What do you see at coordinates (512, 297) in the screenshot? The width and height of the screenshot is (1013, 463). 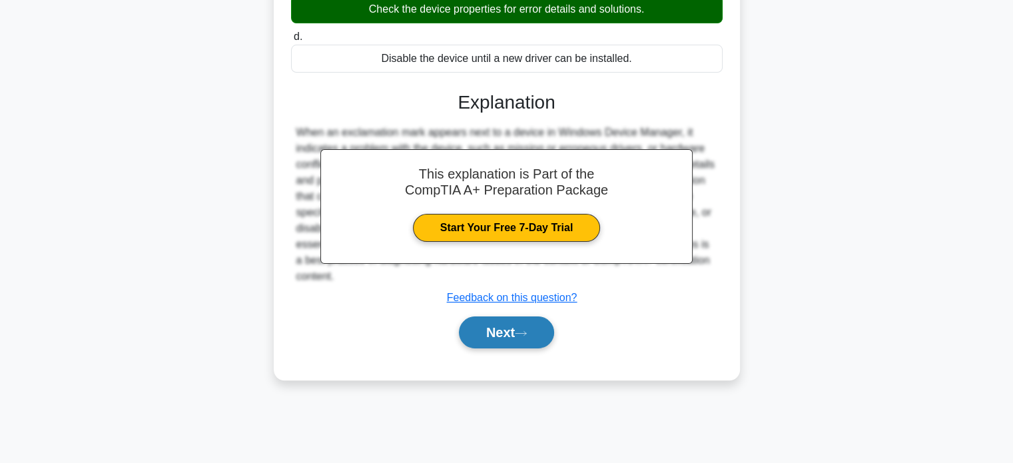 I see `a: Feedback on this question?` at bounding box center [512, 297].